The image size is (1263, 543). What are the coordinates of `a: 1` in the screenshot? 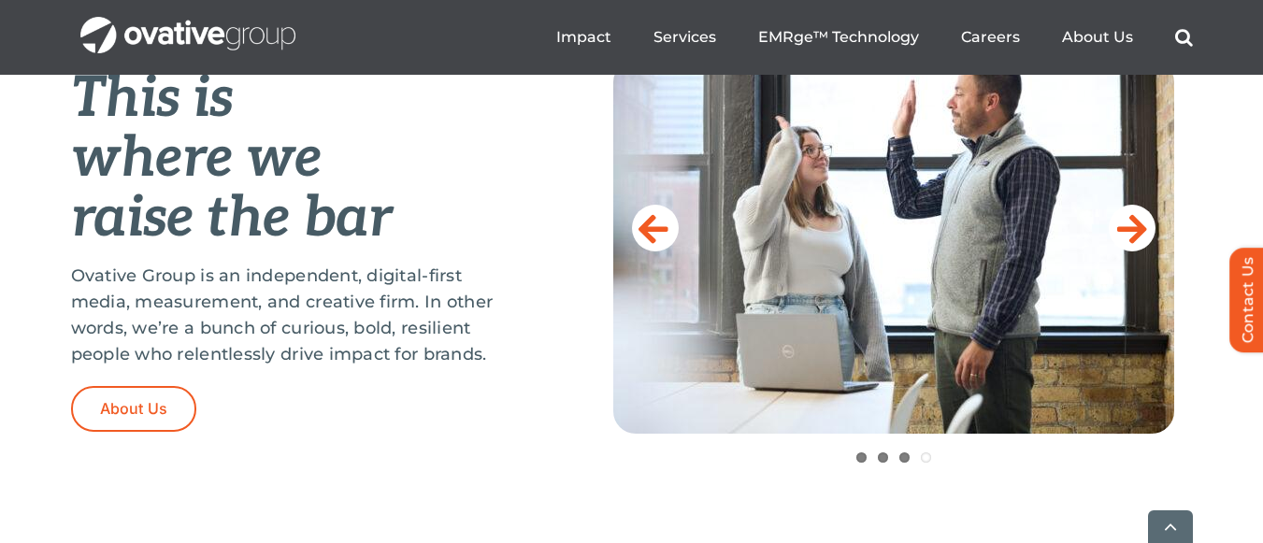 It's located at (861, 457).